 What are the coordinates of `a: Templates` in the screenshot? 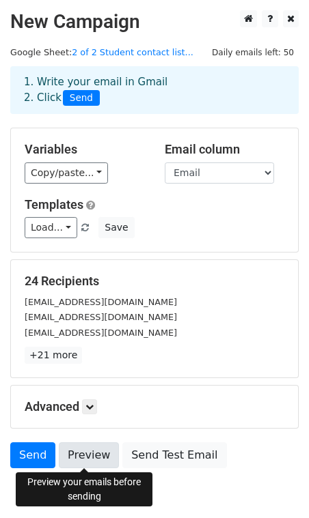 It's located at (54, 204).